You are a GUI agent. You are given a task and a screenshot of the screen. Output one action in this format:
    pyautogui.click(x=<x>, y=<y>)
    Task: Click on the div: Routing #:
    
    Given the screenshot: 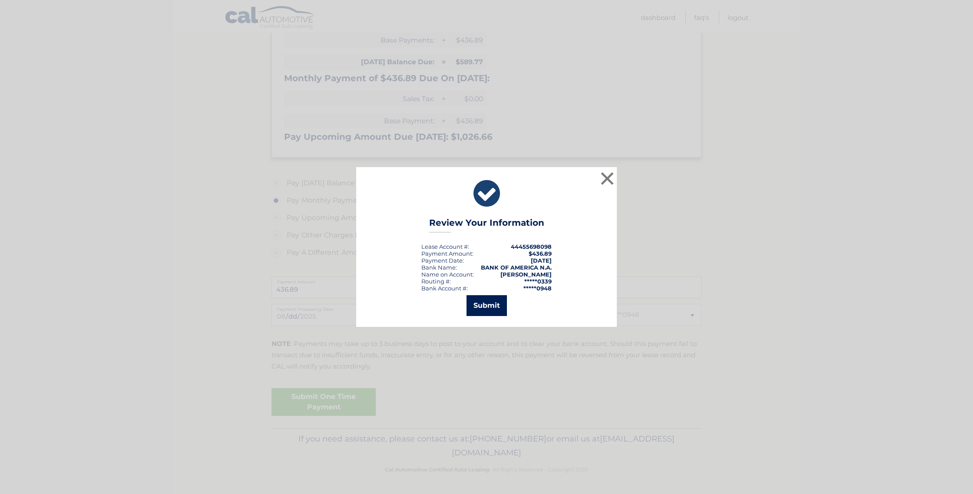 What is the action you would take?
    pyautogui.click(x=436, y=282)
    